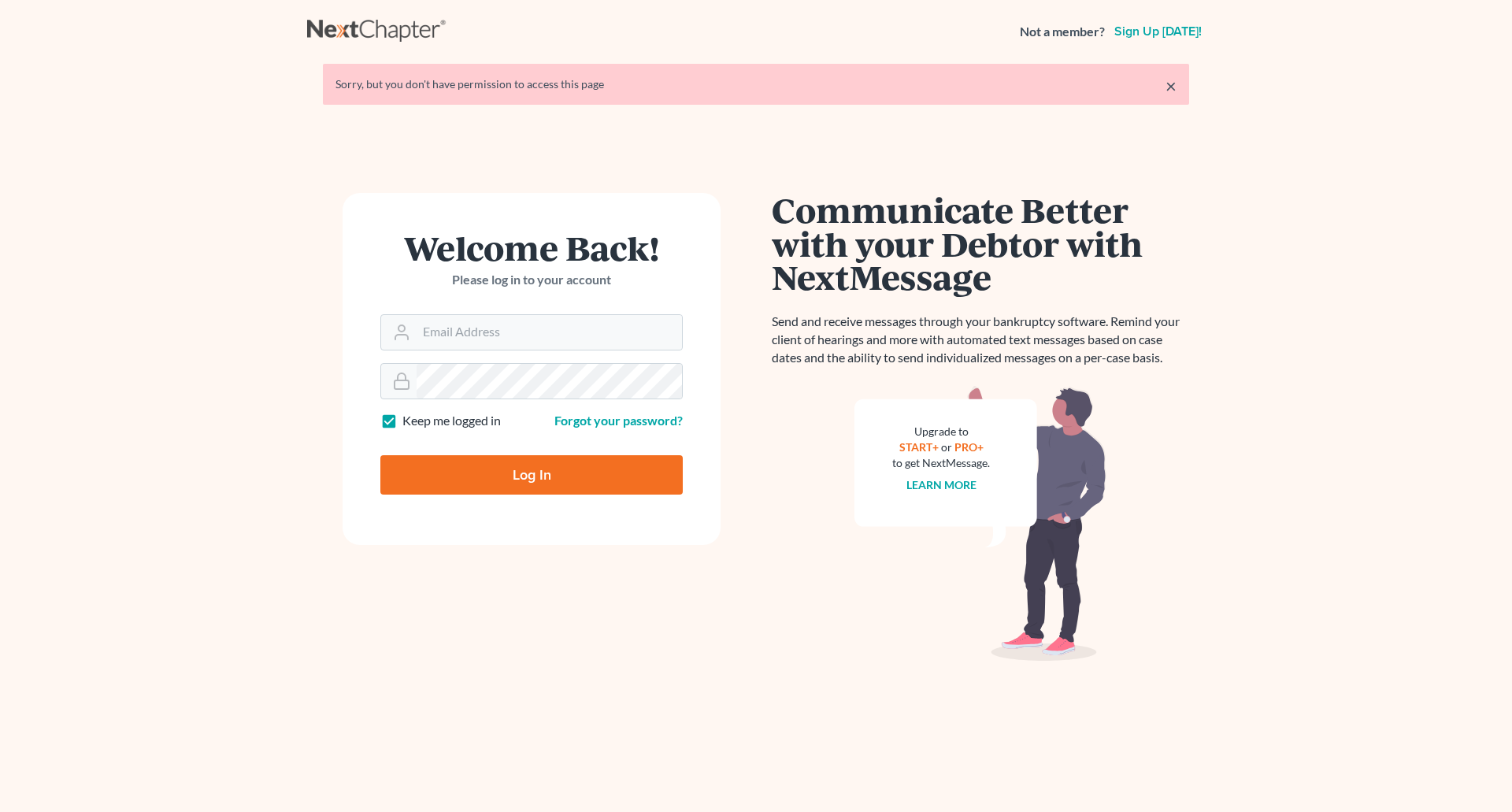 This screenshot has height=812, width=1512. I want to click on a: Learn more, so click(941, 485).